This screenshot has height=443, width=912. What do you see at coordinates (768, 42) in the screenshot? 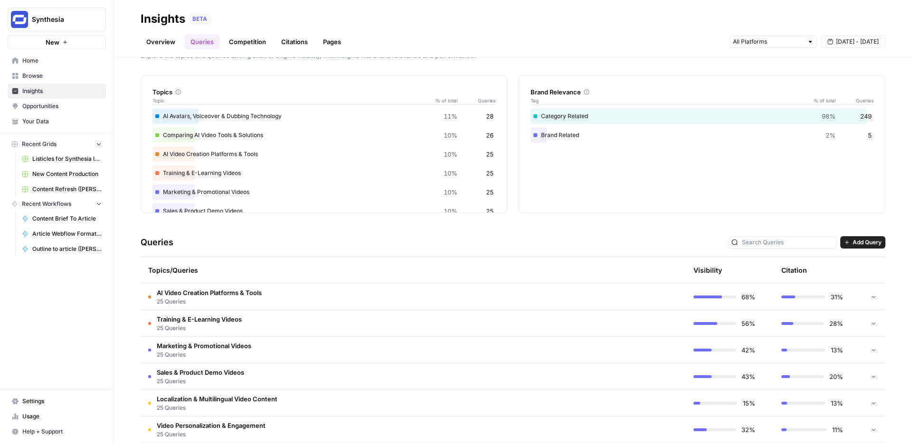
I see `input: All Platforms` at bounding box center [768, 42].